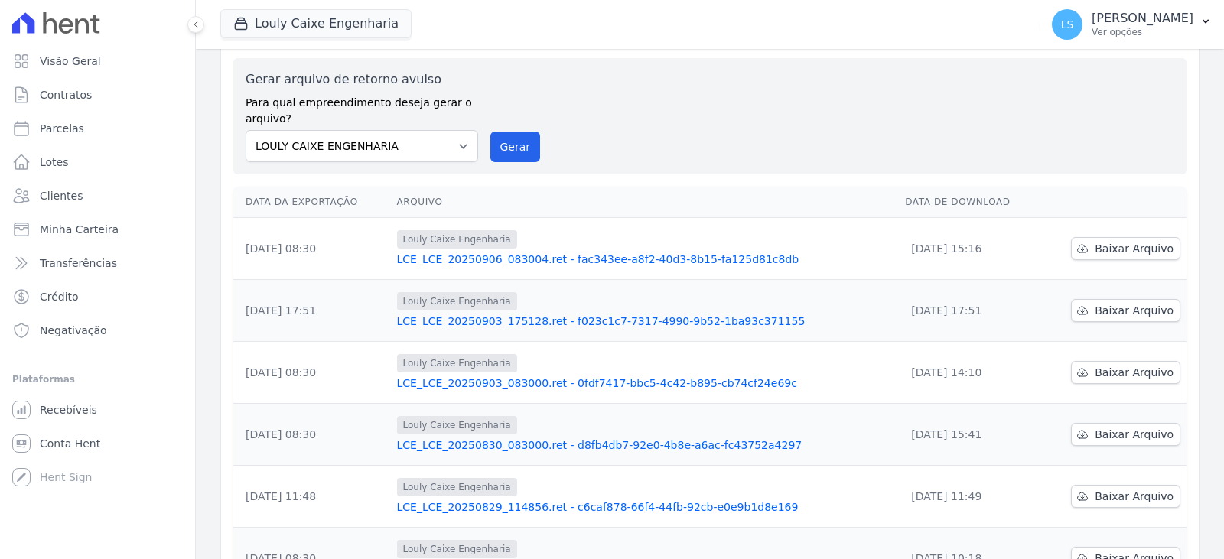 The width and height of the screenshot is (1224, 559). Describe the element at coordinates (645, 321) in the screenshot. I see `a: LCE_LCE_20250903_175128.ret - f023c1c7-7317-4990-9b52-1ba93c371155` at that location.